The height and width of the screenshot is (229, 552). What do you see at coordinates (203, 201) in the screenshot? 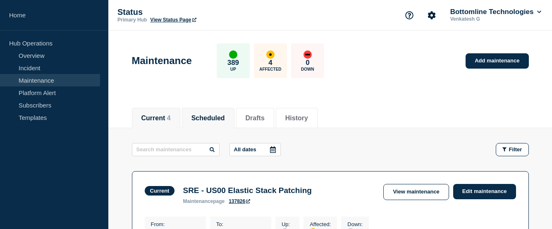
I see `p: page` at bounding box center [203, 201].